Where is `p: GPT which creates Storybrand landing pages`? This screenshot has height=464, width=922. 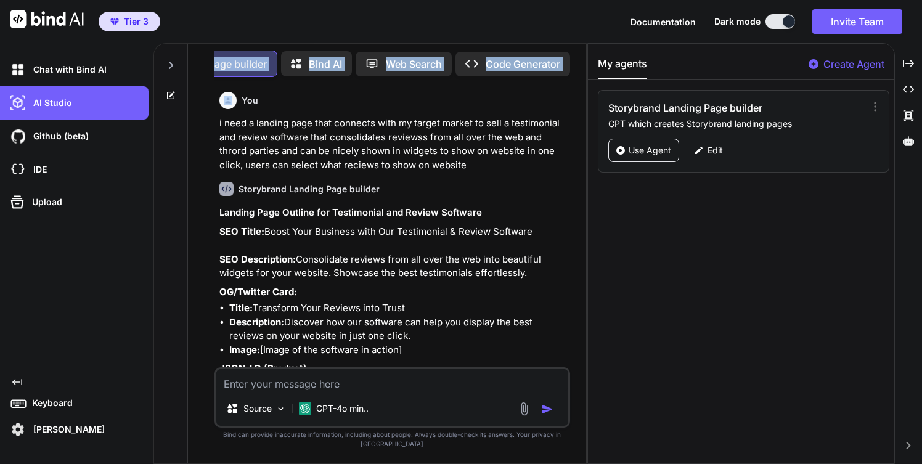
p: GPT which creates Storybrand landing pages is located at coordinates (738, 124).